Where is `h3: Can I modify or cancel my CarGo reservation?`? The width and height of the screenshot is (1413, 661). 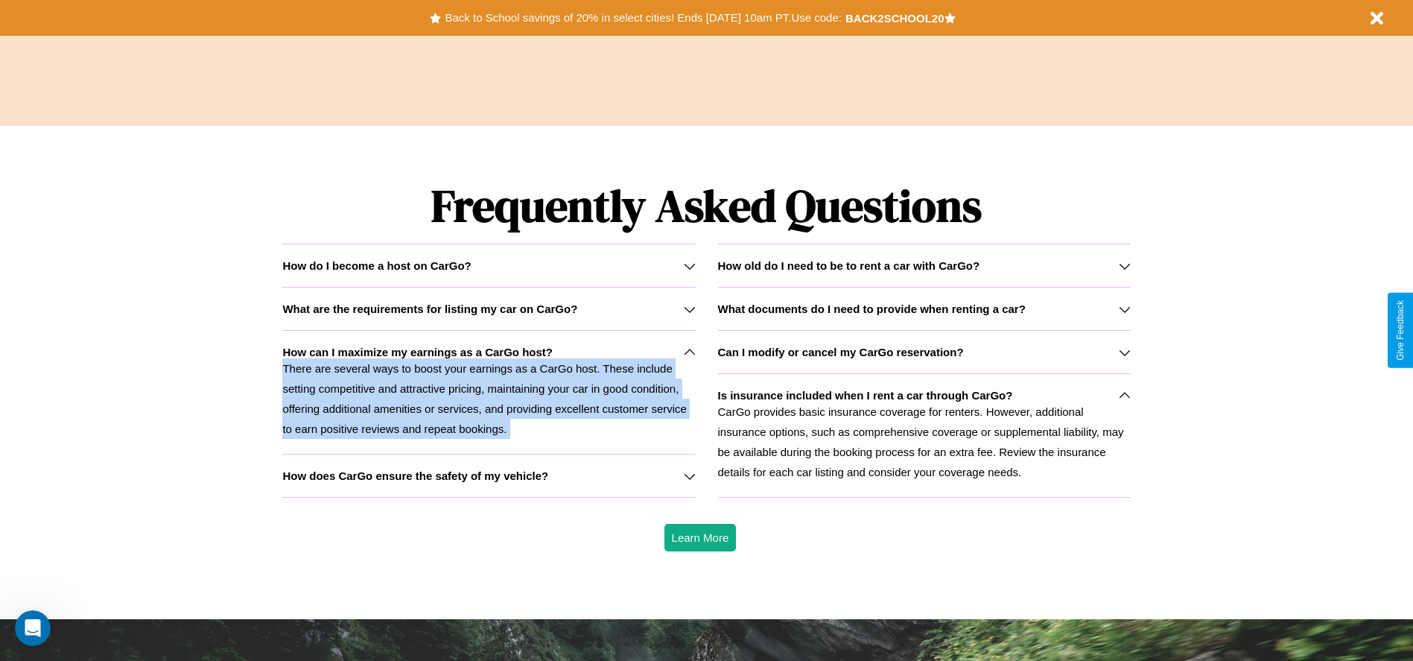
h3: Can I modify or cancel my CarGo reservation? is located at coordinates (841, 352).